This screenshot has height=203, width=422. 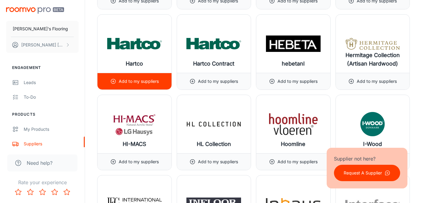 What do you see at coordinates (51, 97) in the screenshot?
I see `div: To-do` at bounding box center [51, 97].